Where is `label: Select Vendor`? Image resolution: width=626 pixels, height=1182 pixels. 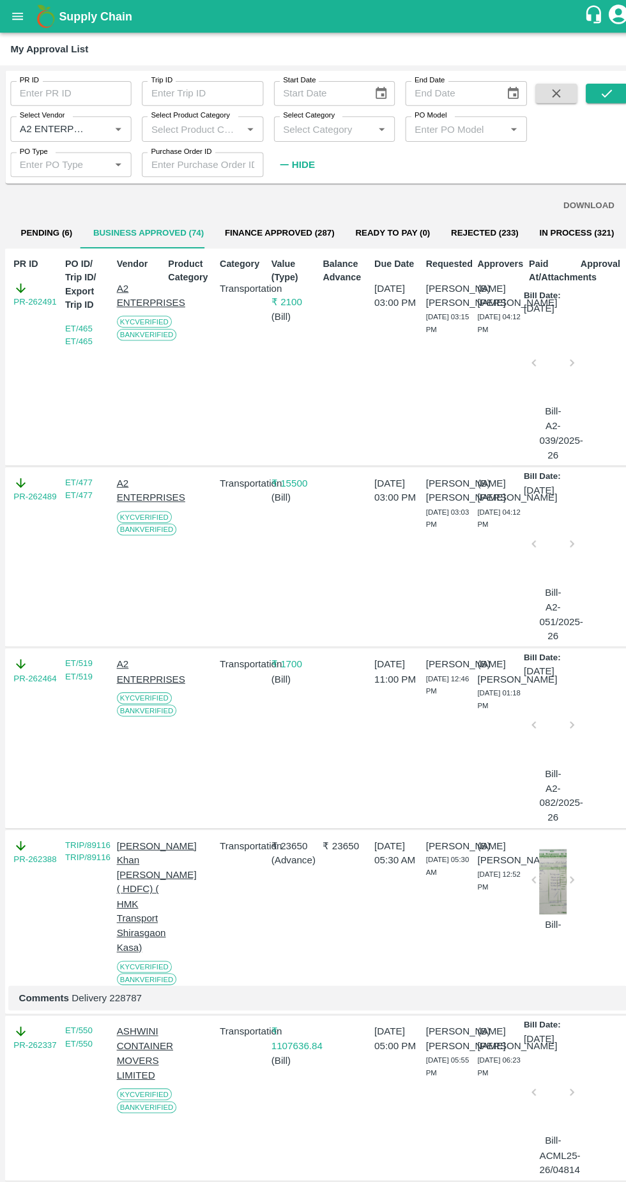 label: Select Vendor is located at coordinates (41, 113).